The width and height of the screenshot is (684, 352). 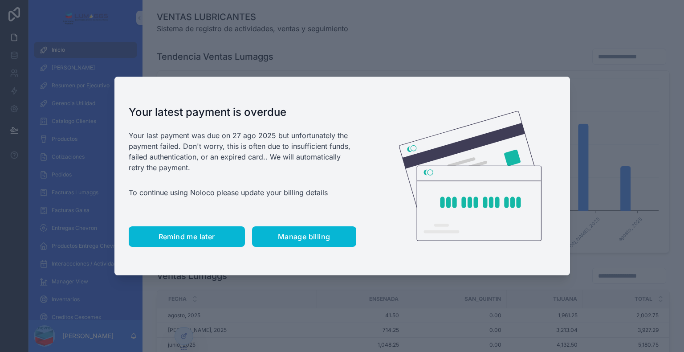 What do you see at coordinates (242, 152) in the screenshot?
I see `p: Your last payment was due on 27 ago 2025 but unfortunately the payment failed. Don't worry, this ...` at bounding box center [242, 152].